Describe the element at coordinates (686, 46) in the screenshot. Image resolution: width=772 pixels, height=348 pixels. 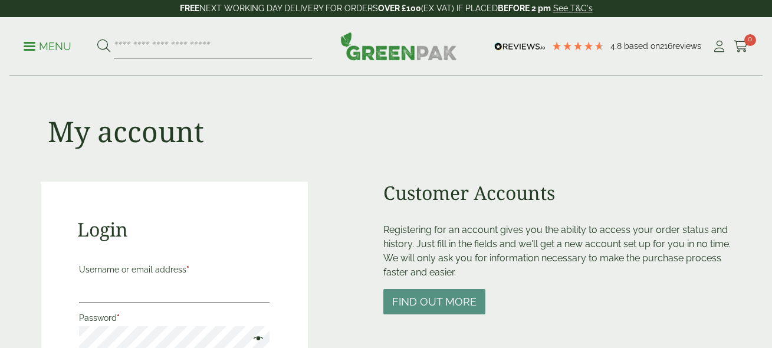
I see `span: reviews` at that location.